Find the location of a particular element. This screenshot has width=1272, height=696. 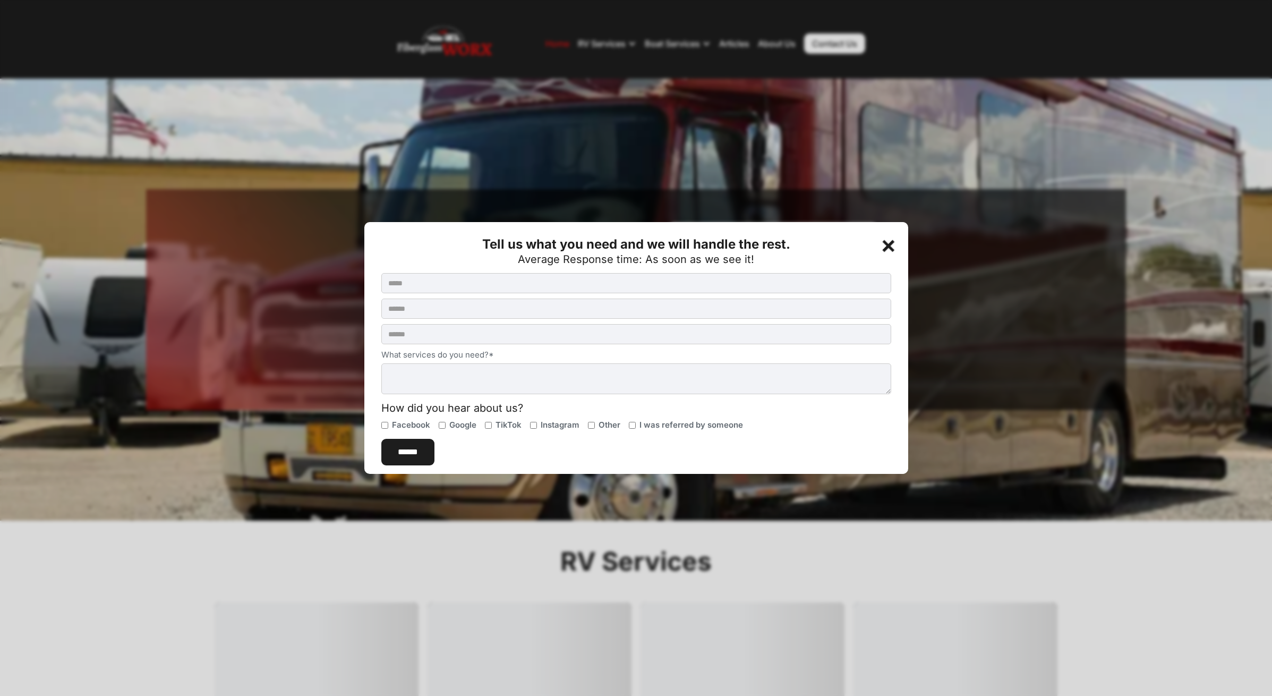

span: Facebook is located at coordinates (411, 425).